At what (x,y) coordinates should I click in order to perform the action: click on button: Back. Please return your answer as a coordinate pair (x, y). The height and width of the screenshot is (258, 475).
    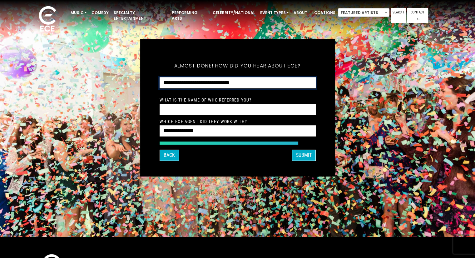
    Looking at the image, I should click on (169, 155).